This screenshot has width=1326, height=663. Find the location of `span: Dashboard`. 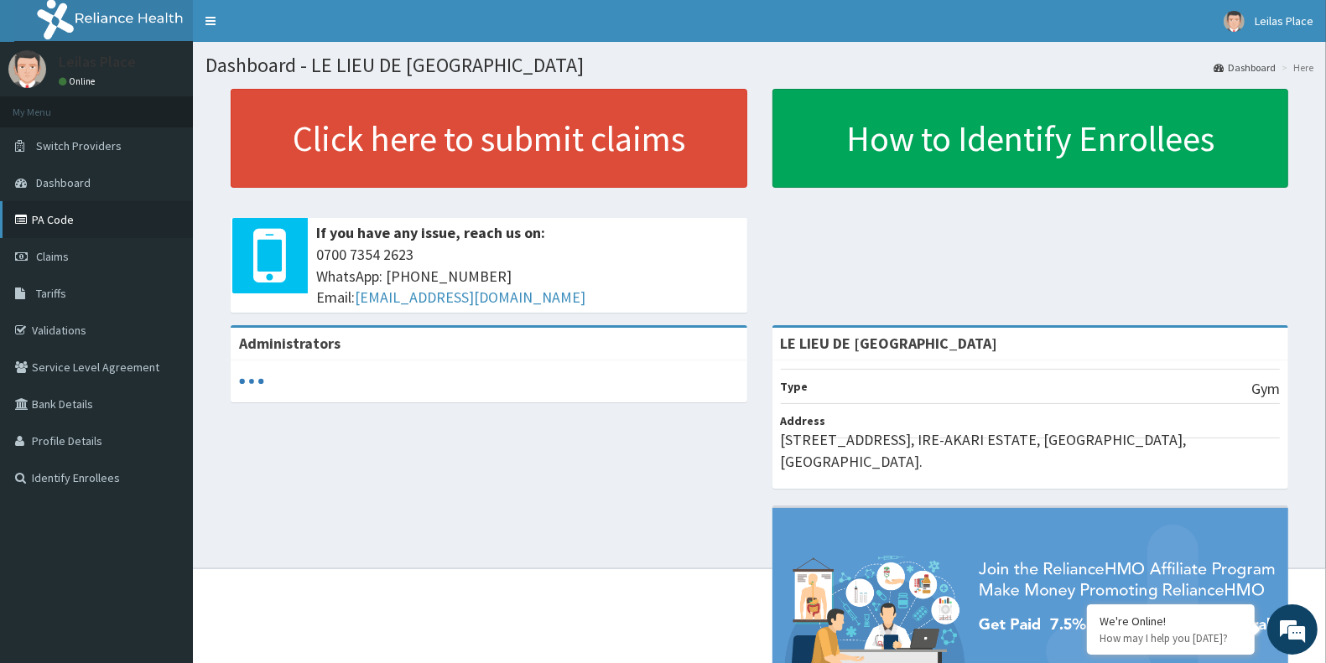

span: Dashboard is located at coordinates (63, 183).